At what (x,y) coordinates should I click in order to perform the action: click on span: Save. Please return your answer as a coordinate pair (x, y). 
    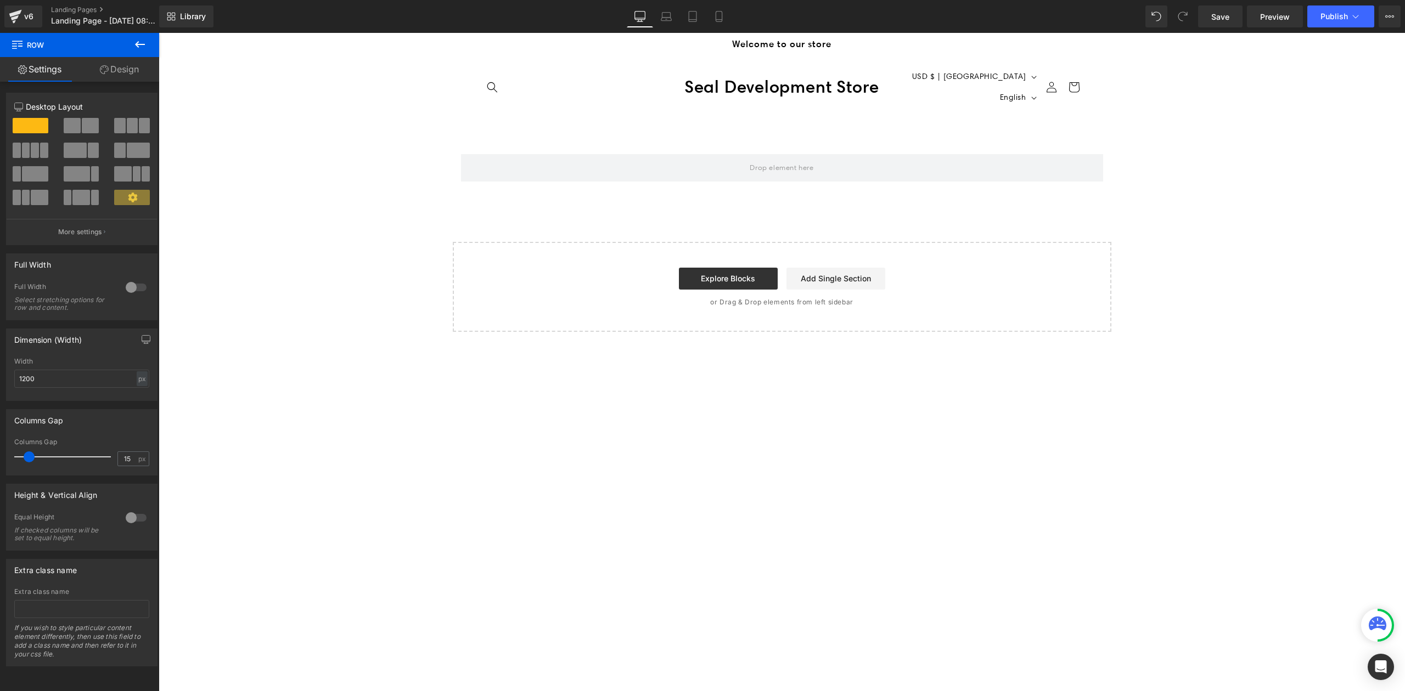
    Looking at the image, I should click on (1220, 16).